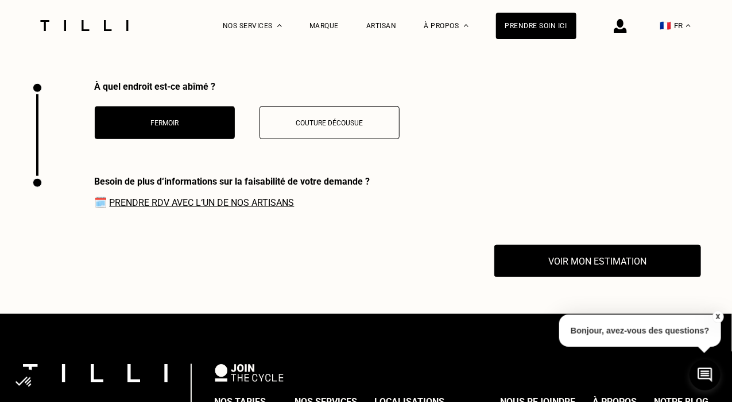 This screenshot has width=732, height=402. Describe the element at coordinates (84, 25) in the screenshot. I see `a: Logo du service de couturière Tilli` at that location.